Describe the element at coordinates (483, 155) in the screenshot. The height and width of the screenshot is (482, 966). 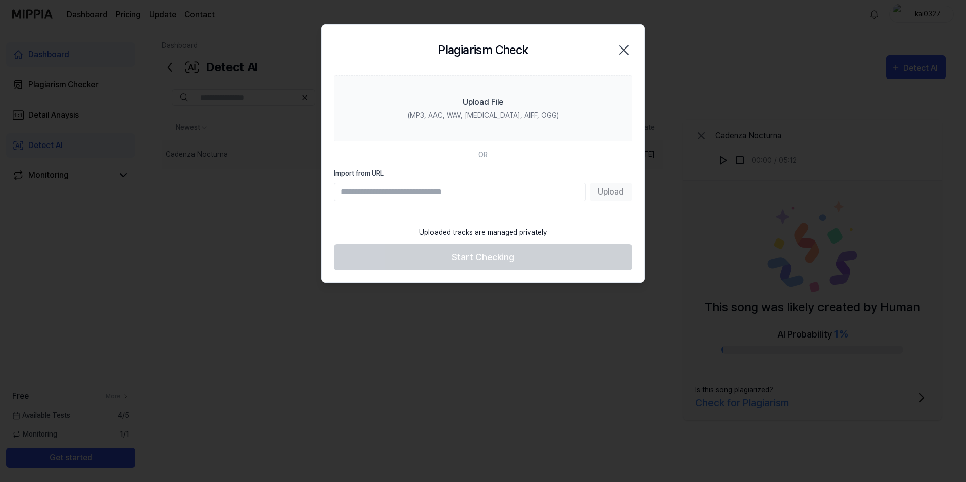
I see `div: OR` at that location.